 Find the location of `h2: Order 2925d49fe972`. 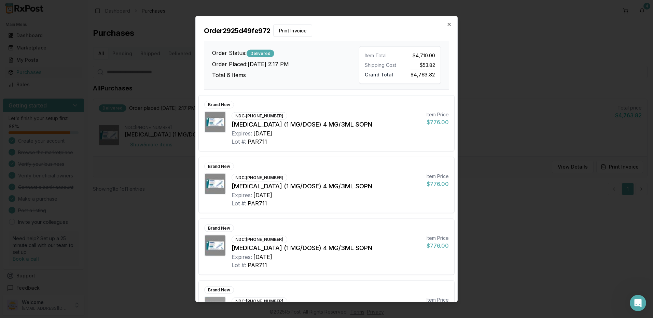

h2: Order 2925d49fe972 is located at coordinates (326, 31).